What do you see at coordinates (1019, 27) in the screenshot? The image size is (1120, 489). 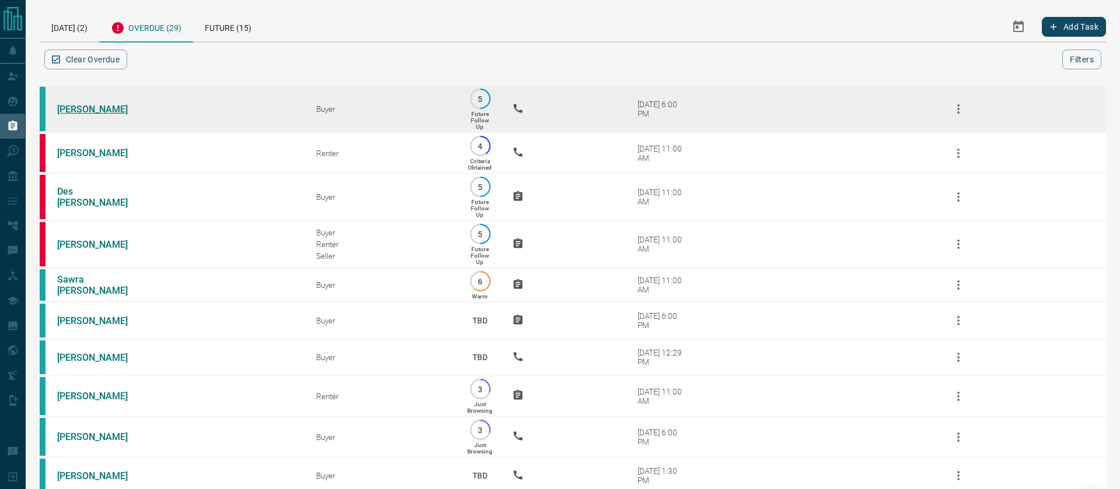 I see `button: Select Date Range` at bounding box center [1019, 27].